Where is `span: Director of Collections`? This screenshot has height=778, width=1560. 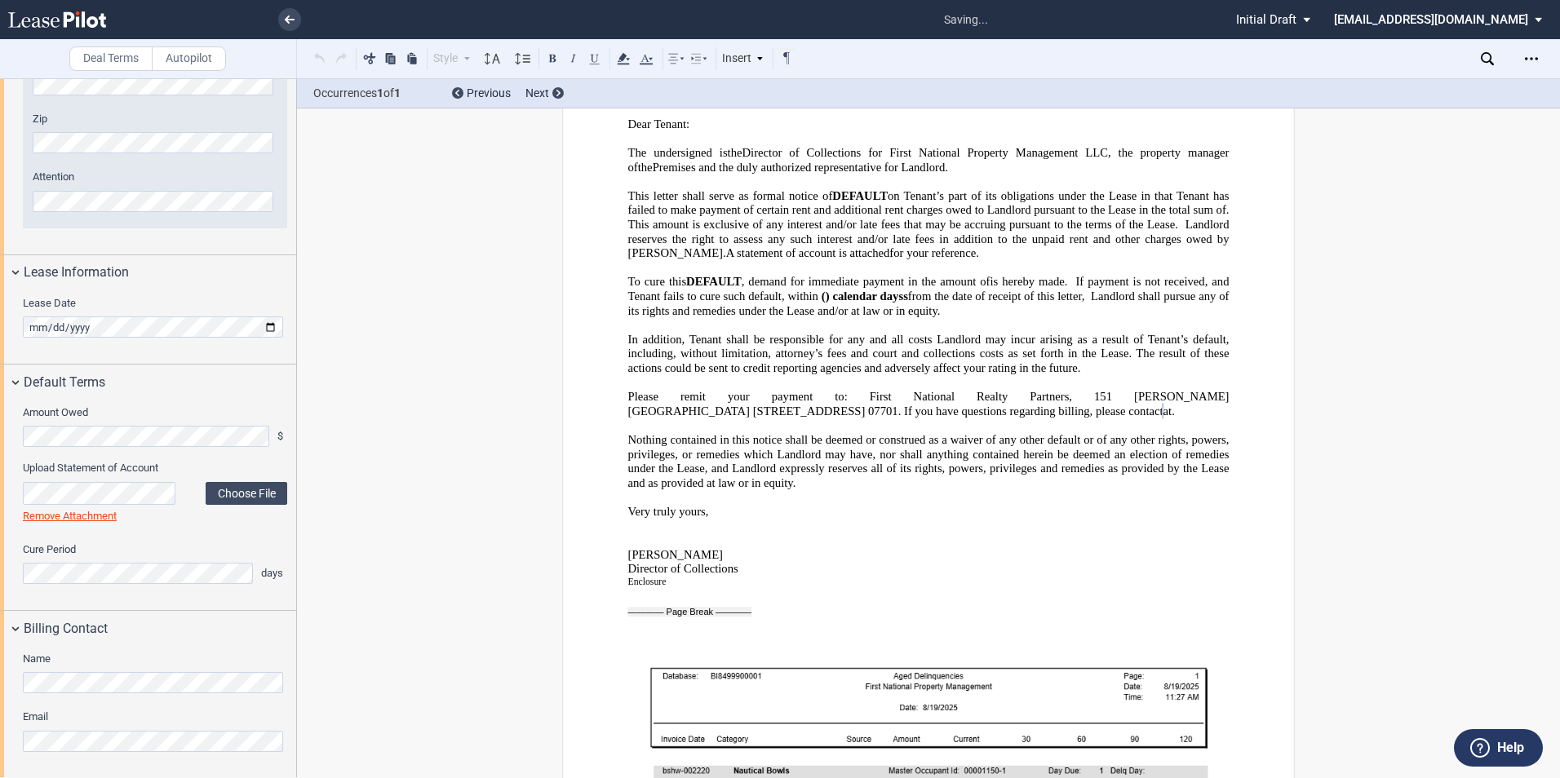 span: Director of Collections is located at coordinates (683, 569).